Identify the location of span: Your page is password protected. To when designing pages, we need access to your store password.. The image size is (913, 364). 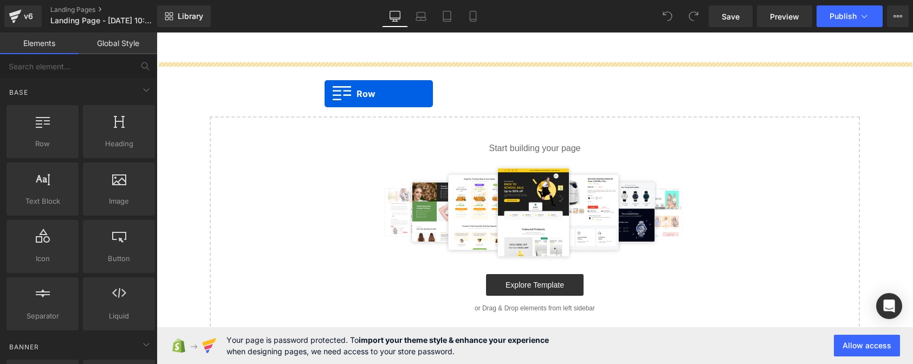
(387, 346).